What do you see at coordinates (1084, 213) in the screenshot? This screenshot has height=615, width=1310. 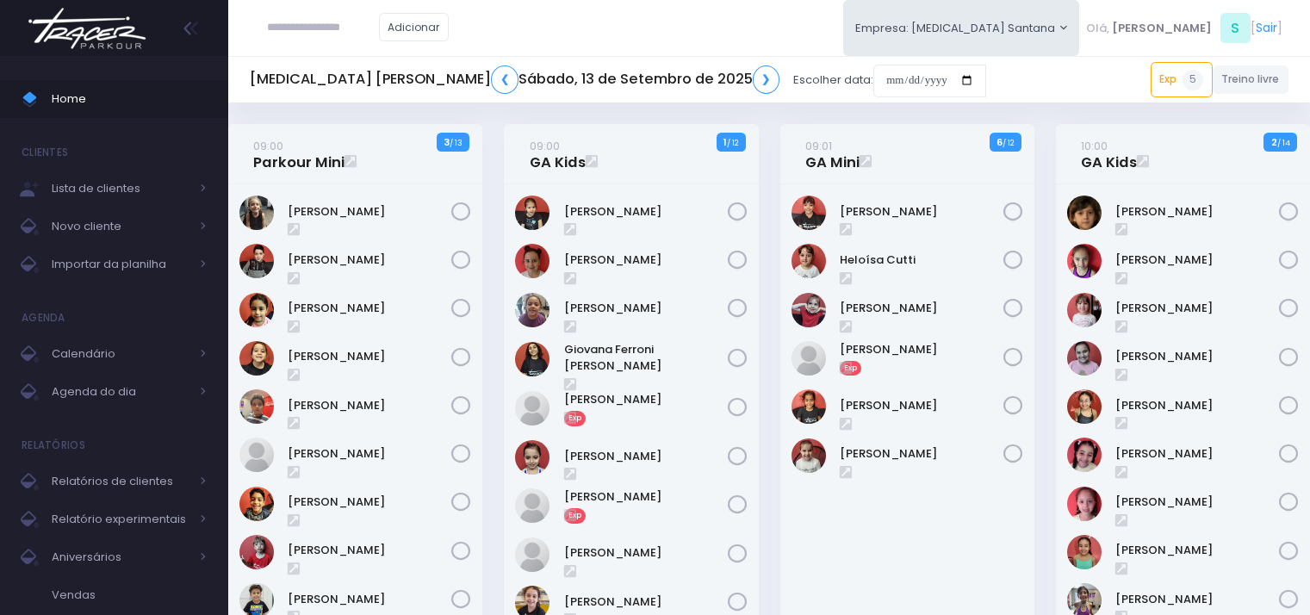 I see `img: Ana Luisa Bonacio Sevilha` at bounding box center [1084, 213].